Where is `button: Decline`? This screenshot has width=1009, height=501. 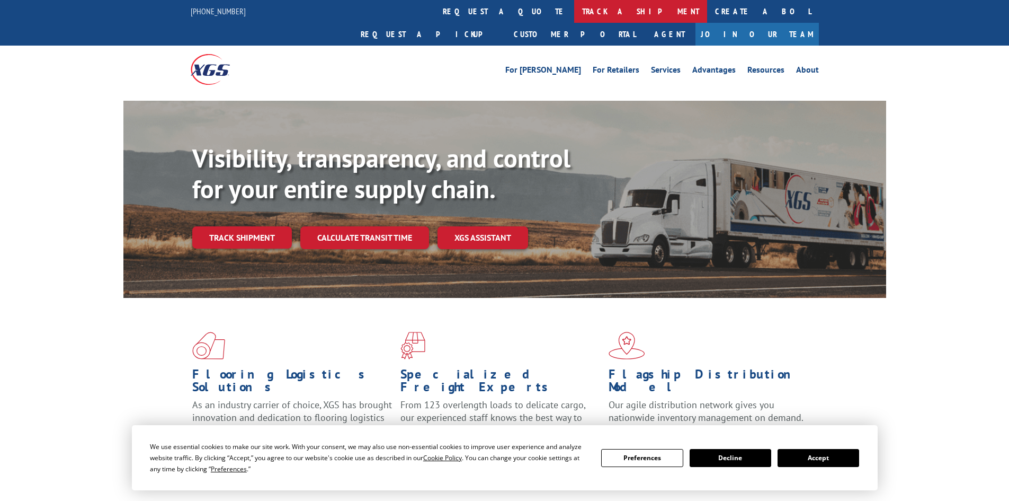
button: Decline is located at coordinates (731, 458).